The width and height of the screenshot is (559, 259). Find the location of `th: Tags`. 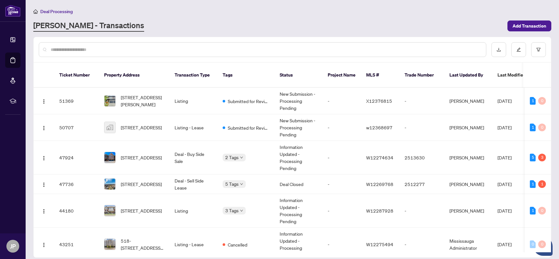

th: Tags is located at coordinates (246, 75).